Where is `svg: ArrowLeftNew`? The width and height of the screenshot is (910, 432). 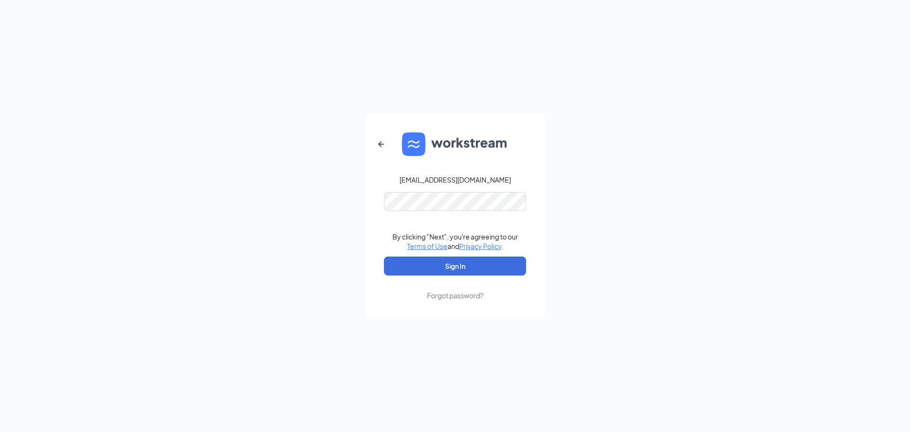
svg: ArrowLeftNew is located at coordinates (381, 144).